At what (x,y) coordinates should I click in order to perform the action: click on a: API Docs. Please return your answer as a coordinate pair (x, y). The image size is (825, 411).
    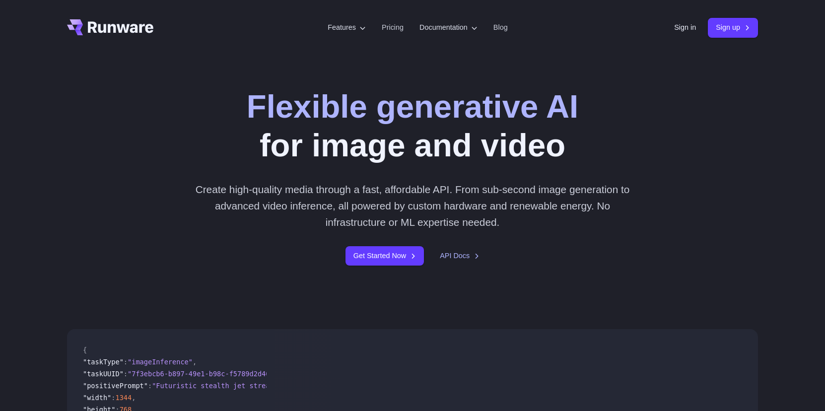
    Looking at the image, I should click on (459, 256).